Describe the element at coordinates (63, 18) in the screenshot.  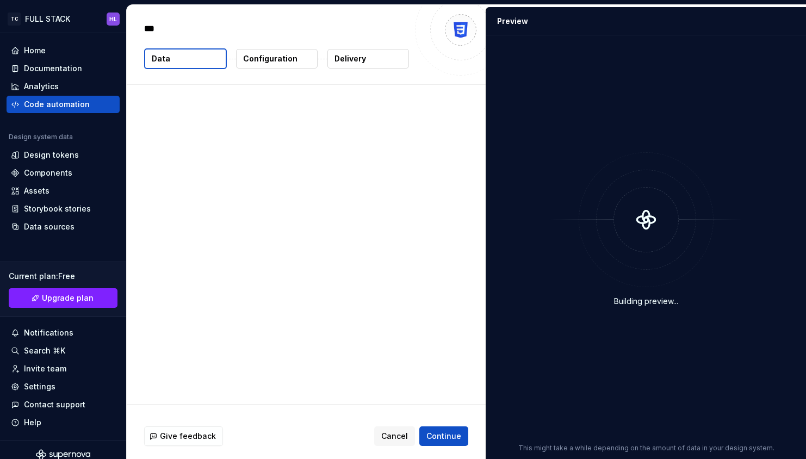
I see `button: TCFULL STACKHL` at that location.